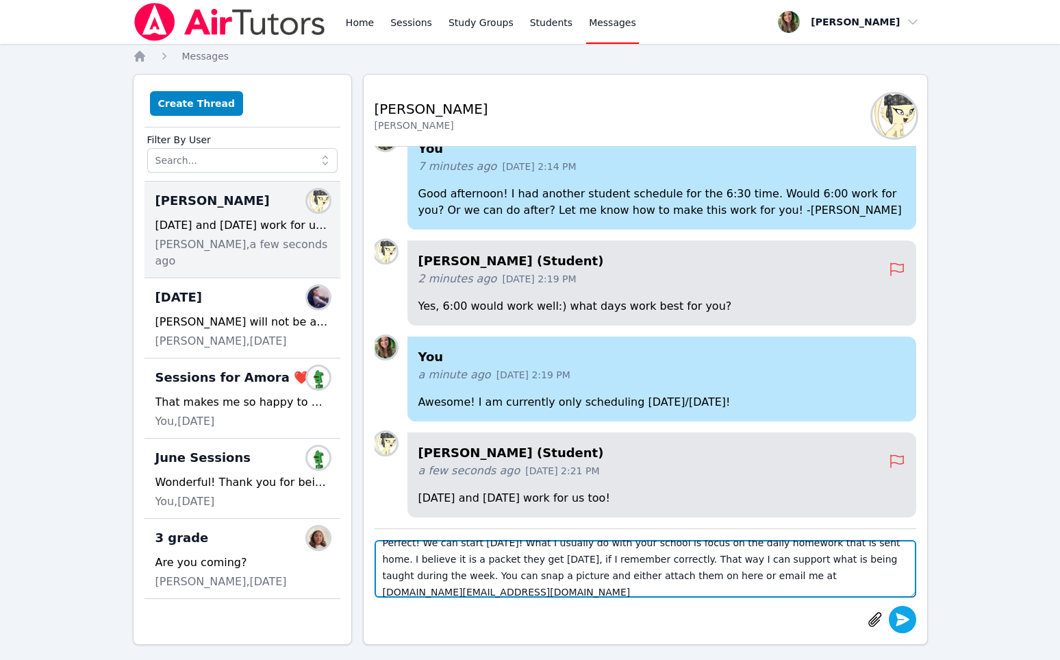 The width and height of the screenshot is (1060, 660). What do you see at coordinates (458, 279) in the screenshot?
I see `span: 2 minutes ago` at bounding box center [458, 279].